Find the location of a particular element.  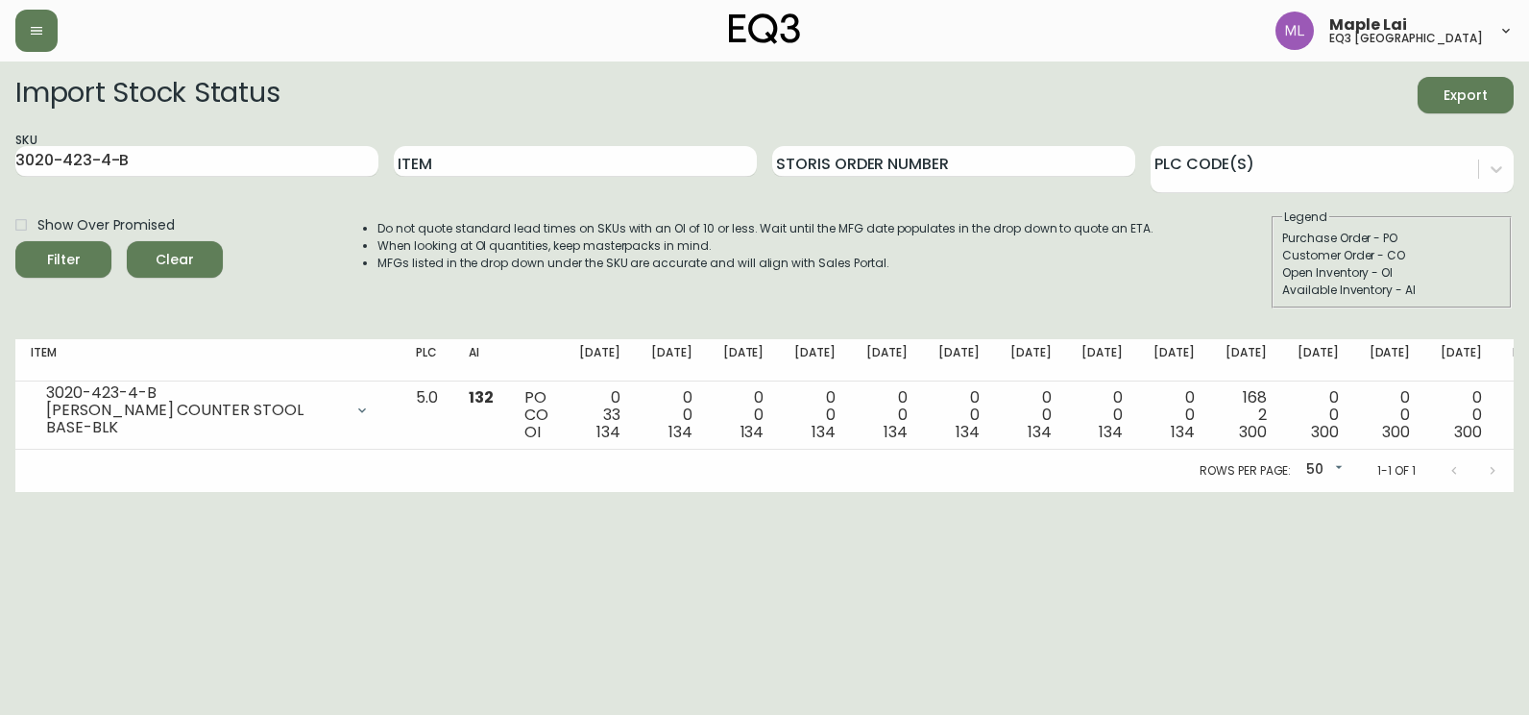

span: Show Over Promised is located at coordinates (106, 225).